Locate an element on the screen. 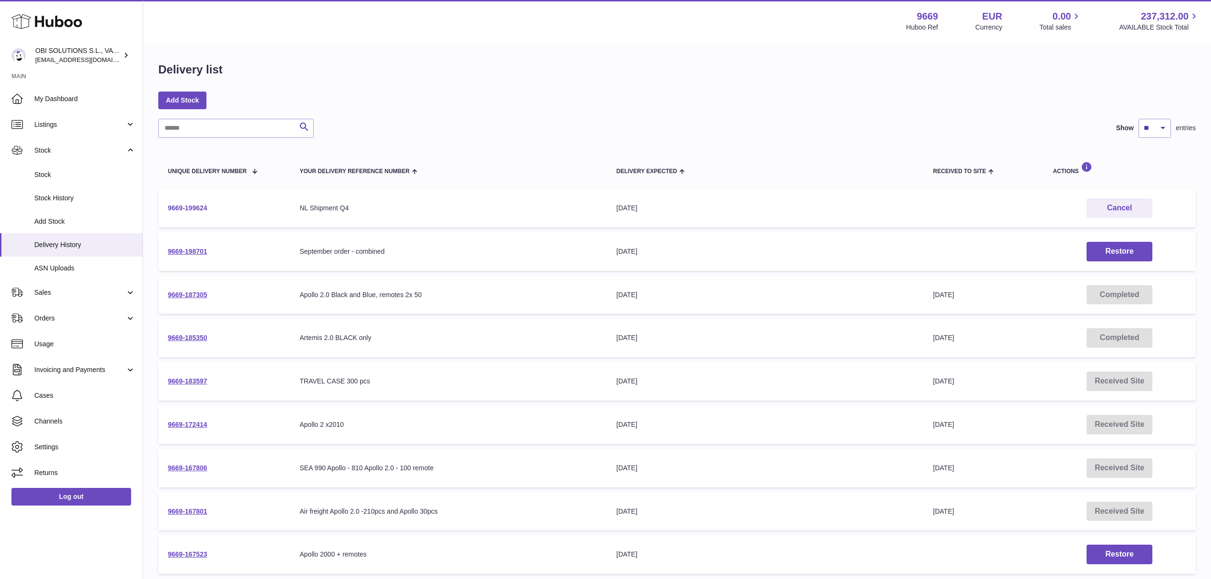 This screenshot has height=579, width=1211. span: My Dashboard is located at coordinates (85, 99).